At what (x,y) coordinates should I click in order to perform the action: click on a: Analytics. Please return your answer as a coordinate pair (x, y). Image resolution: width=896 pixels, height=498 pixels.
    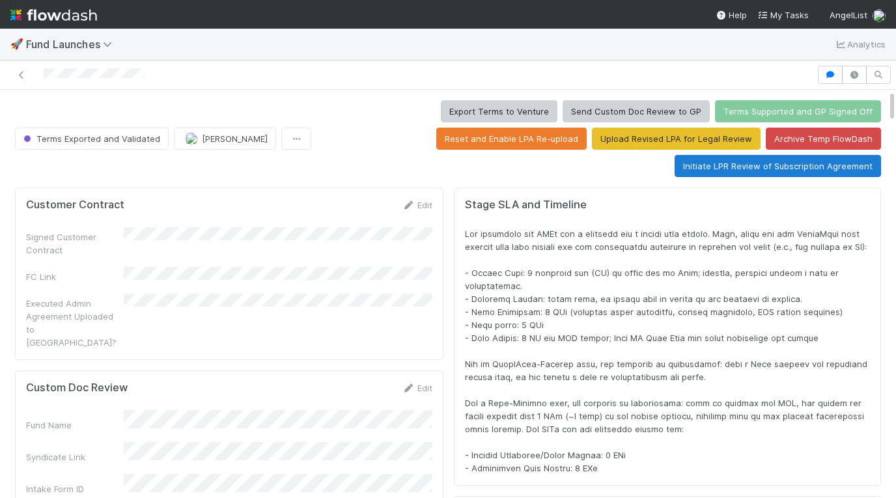
    Looking at the image, I should click on (860, 44).